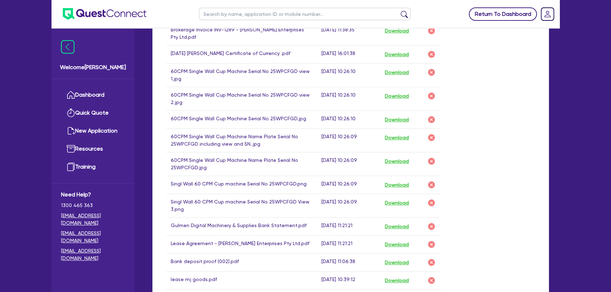 The image size is (611, 292). Describe the element at coordinates (93, 113) in the screenshot. I see `a: Quick Quote` at that location.